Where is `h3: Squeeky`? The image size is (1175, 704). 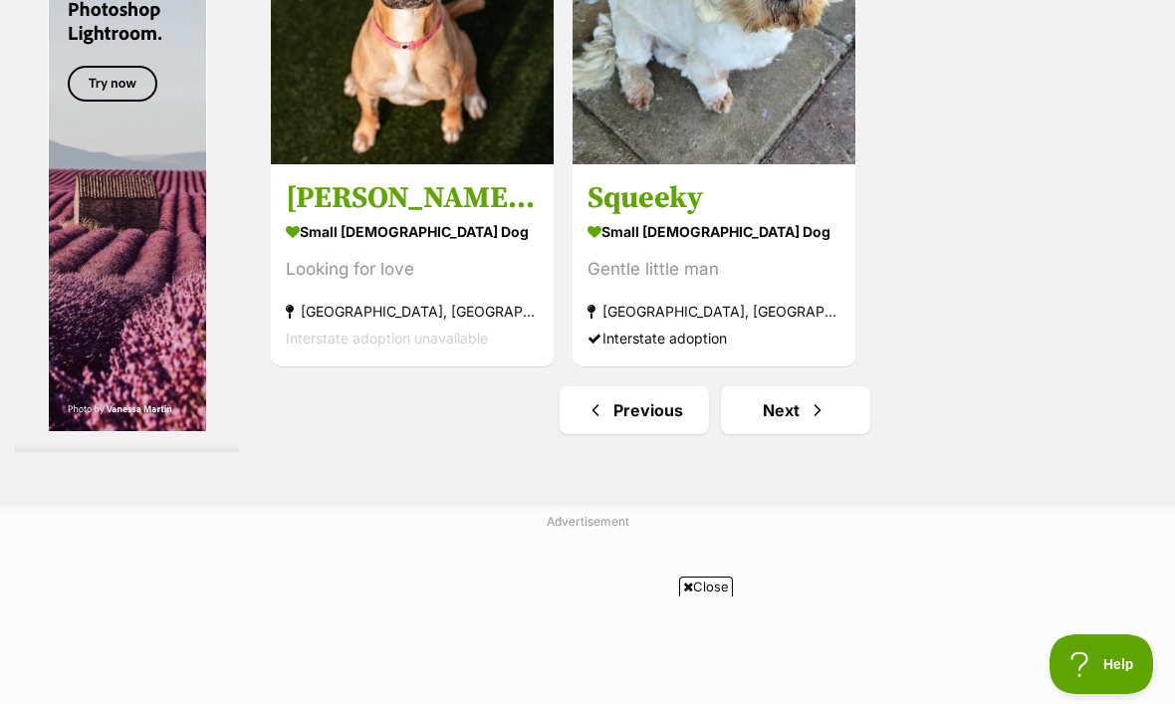 h3: Squeeky is located at coordinates (714, 198).